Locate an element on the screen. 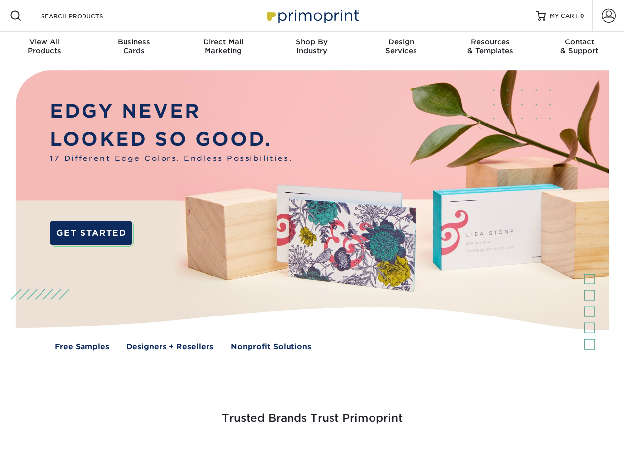 Image resolution: width=624 pixels, height=474 pixels. a: Nonprofit Solutions is located at coordinates (271, 347).